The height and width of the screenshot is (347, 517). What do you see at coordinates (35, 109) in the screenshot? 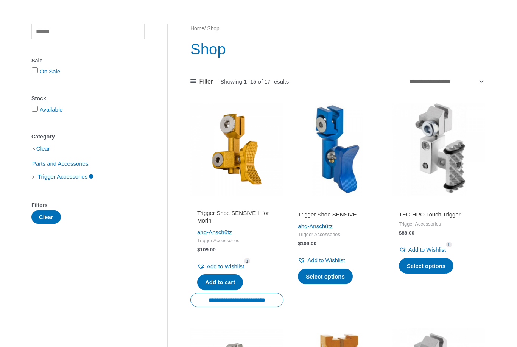
I see `input: Available` at bounding box center [35, 109].